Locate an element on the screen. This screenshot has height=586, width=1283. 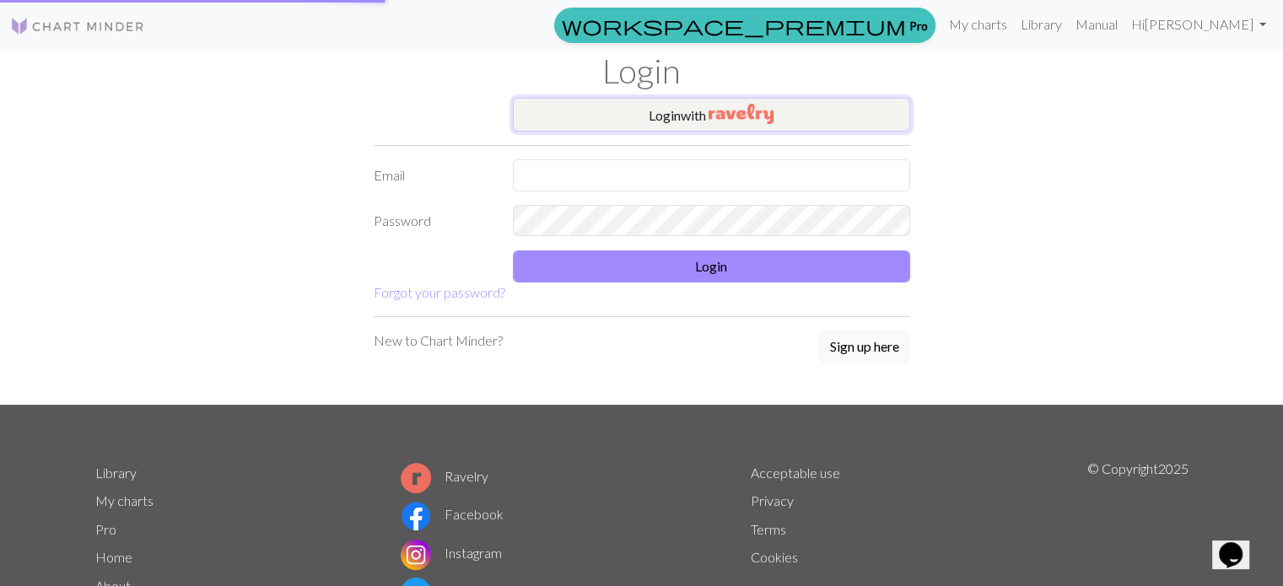
button: Sign up here is located at coordinates (865, 347).